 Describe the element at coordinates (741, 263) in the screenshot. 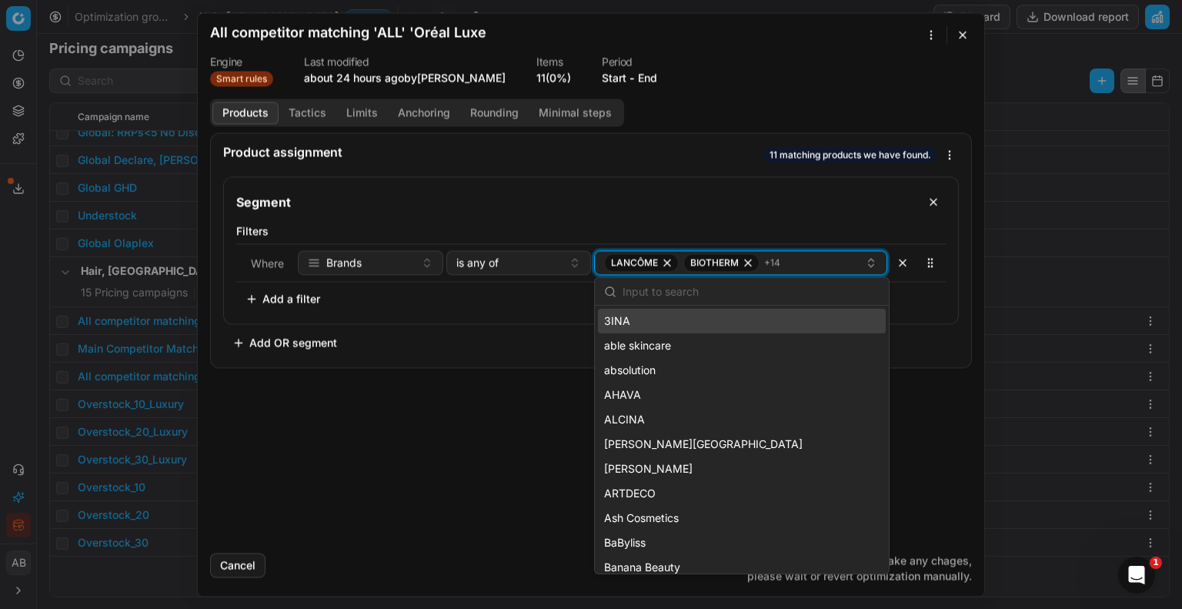

I see `button: LANCÔMEBIOTHERM+14` at that location.